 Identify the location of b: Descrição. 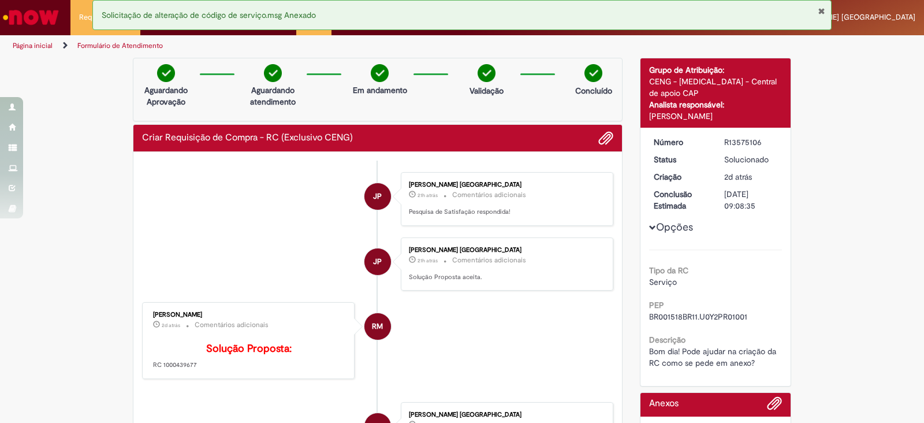
(667, 340).